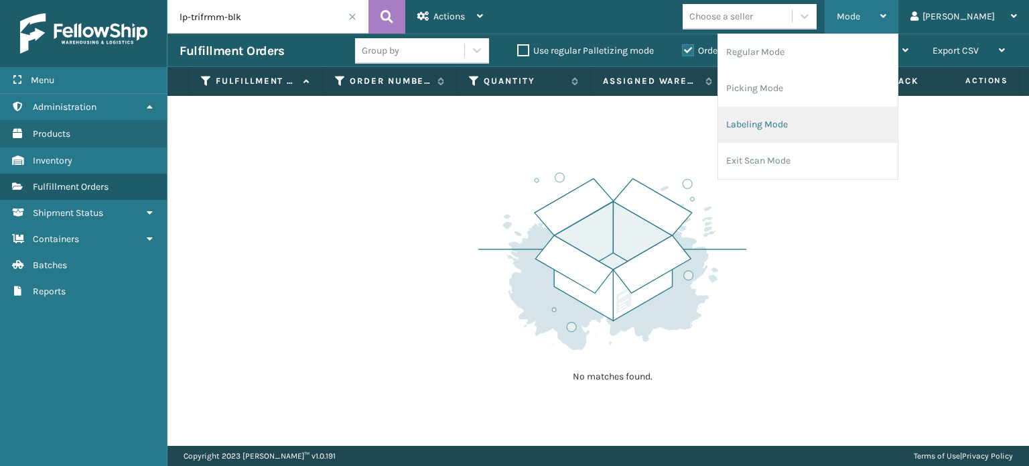 This screenshot has width=1029, height=466. Describe the element at coordinates (232, 51) in the screenshot. I see `h3: Fulfillment Orders` at that location.